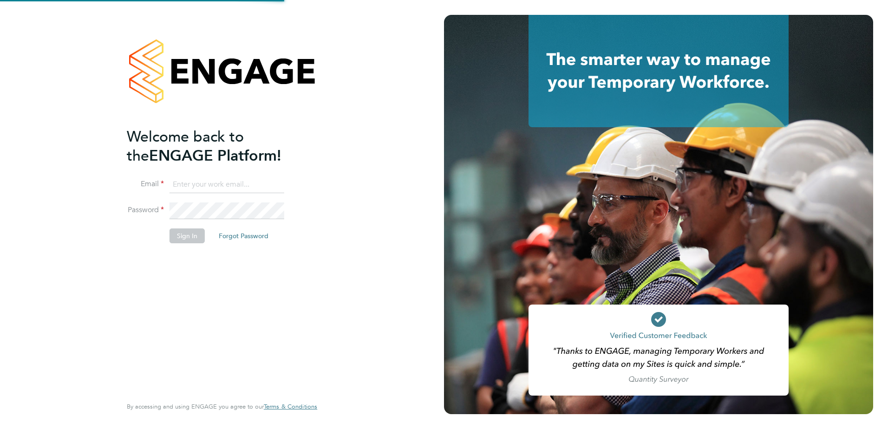 The image size is (888, 429). I want to click on span: Welcome back to the, so click(185, 146).